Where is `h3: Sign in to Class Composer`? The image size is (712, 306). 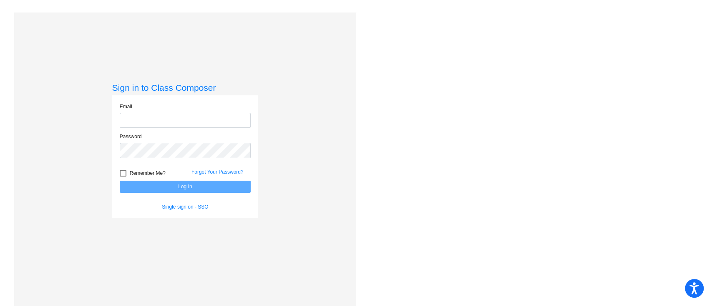
h3: Sign in to Class Composer is located at coordinates (185, 88).